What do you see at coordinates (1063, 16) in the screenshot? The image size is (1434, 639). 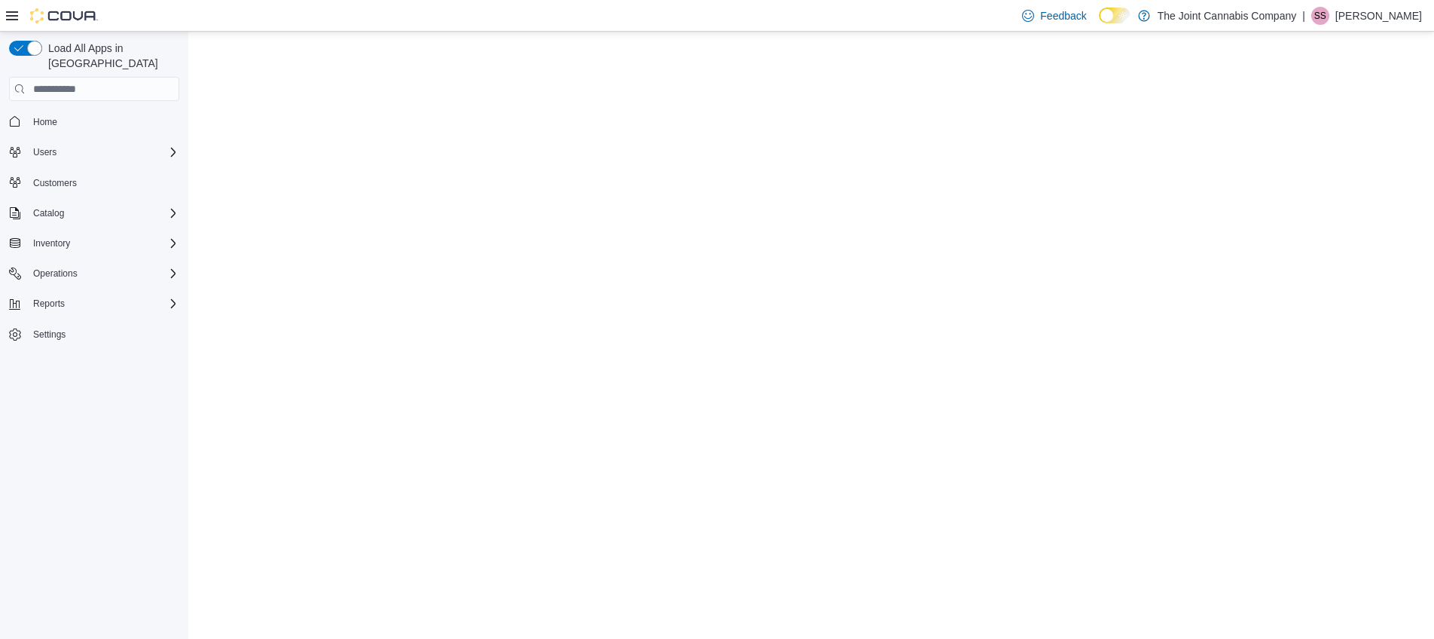 I see `span: Feedback` at bounding box center [1063, 16].